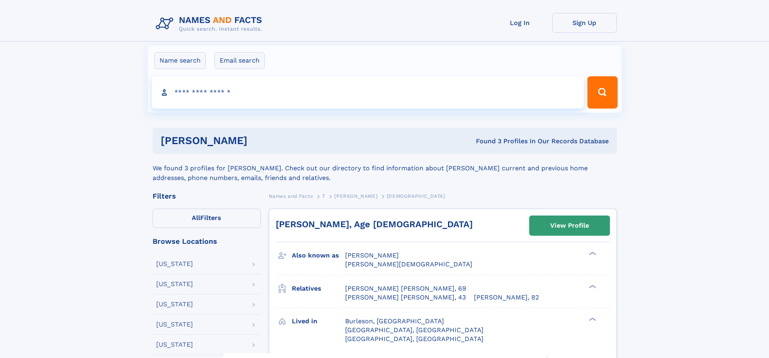 The width and height of the screenshot is (769, 358). What do you see at coordinates (585, 23) in the screenshot?
I see `a: Sign Up` at bounding box center [585, 23].